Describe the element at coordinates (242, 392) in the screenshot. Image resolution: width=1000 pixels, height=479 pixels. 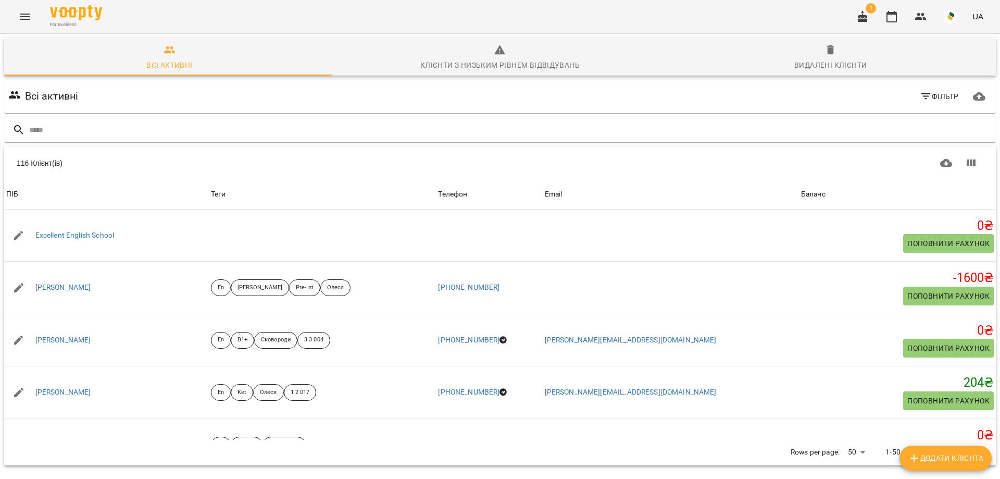
I see `div: Ket` at that location.